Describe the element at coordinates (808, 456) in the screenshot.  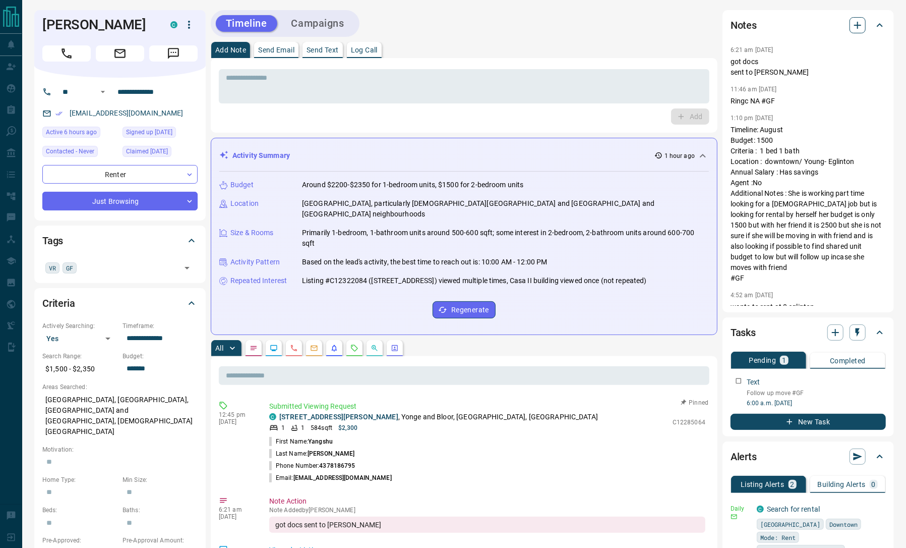
I see `div: Alerts` at that location.